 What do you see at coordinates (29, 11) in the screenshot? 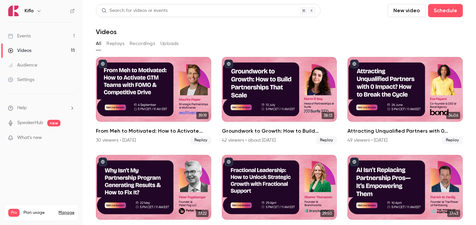
I see `h6: Kiflo` at bounding box center [29, 11].